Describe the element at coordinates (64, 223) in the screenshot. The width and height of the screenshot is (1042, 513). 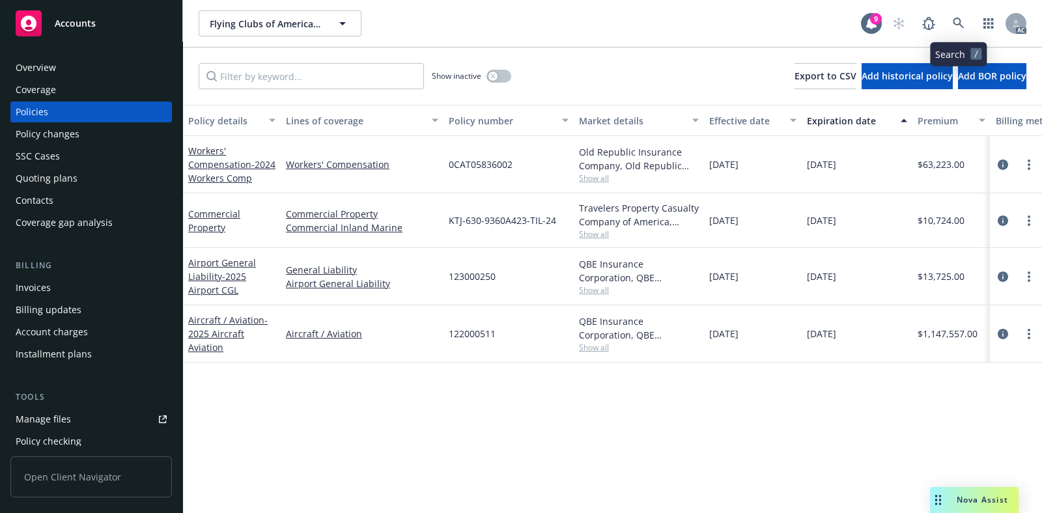
I see `div: Coverage gap analysis` at that location.